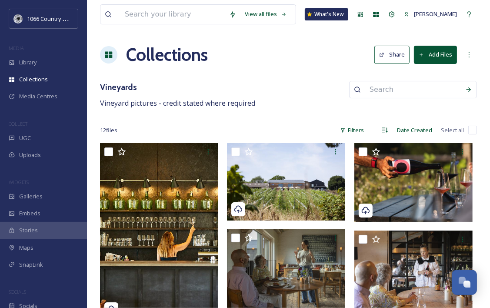 This screenshot has width=490, height=308. I want to click on input: Search your library, so click(173, 14).